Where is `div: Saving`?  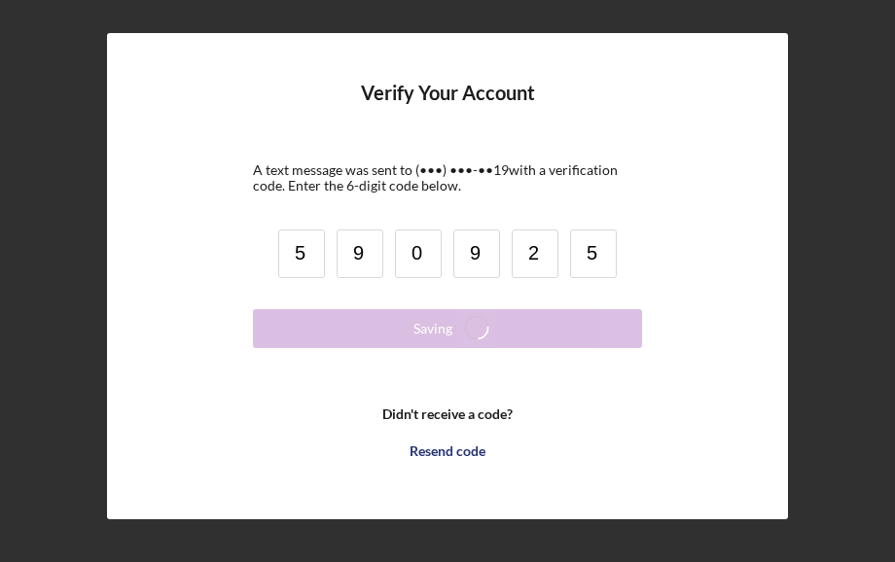
div: Saving is located at coordinates (433, 329).